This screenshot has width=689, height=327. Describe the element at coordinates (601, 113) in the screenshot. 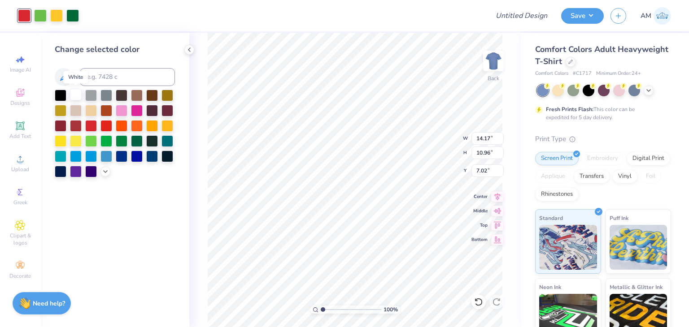

I see `div: This color can be expedited for 5 day delivery.` at that location.